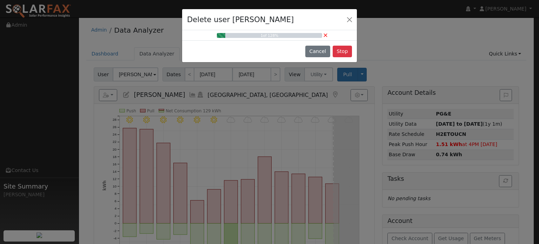  I want to click on a: Cancel, so click(325, 35).